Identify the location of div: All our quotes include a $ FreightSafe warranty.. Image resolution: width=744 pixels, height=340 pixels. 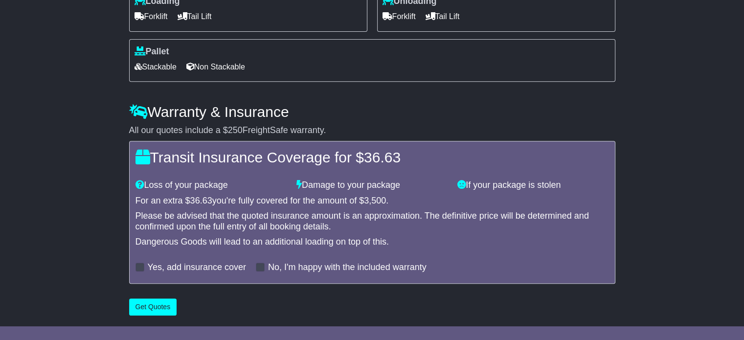
(372, 131).